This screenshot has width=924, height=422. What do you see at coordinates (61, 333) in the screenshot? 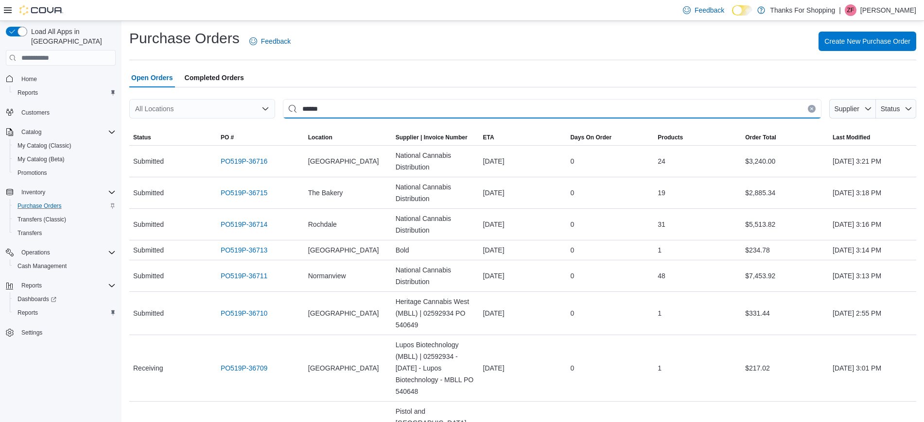
I see `button: Settings` at bounding box center [61, 333].